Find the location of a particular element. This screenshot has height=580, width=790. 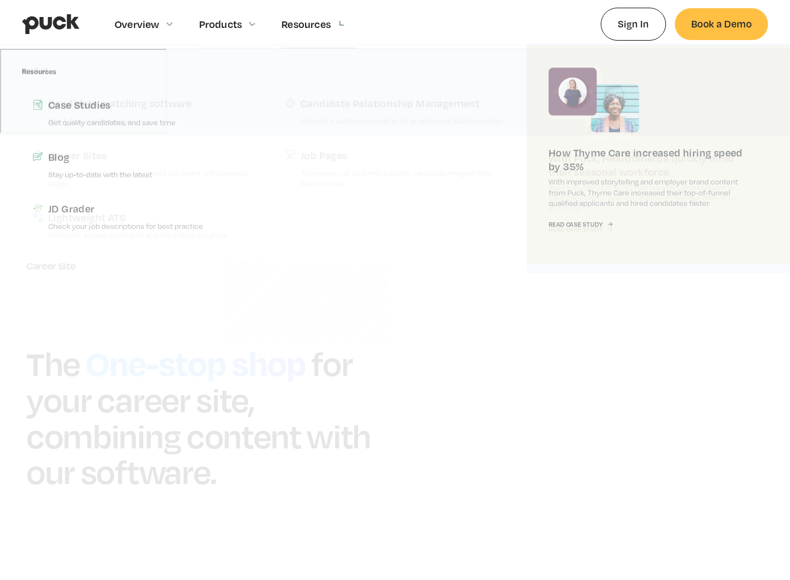

h1: One-stop shop is located at coordinates (195, 362).